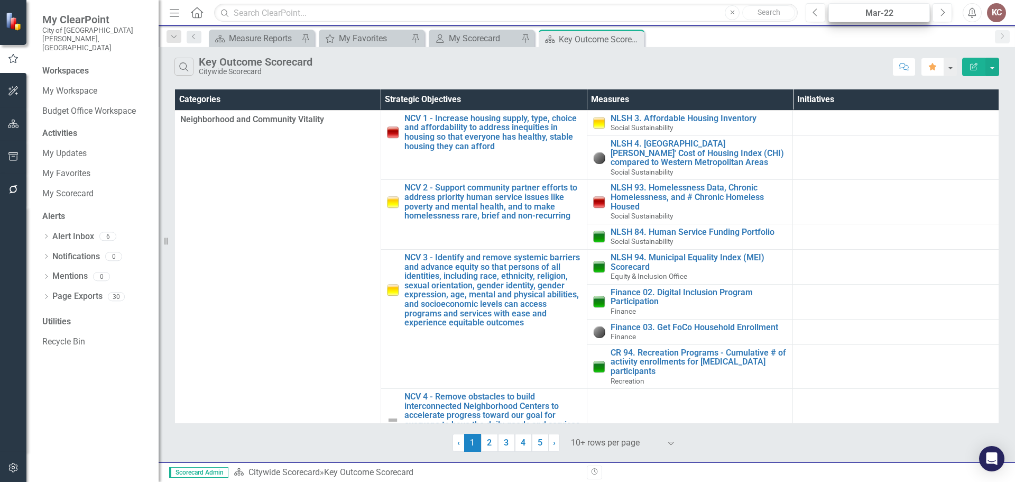  I want to click on a: NLSH 3. Affordable Housing Inventory, so click(699, 118).